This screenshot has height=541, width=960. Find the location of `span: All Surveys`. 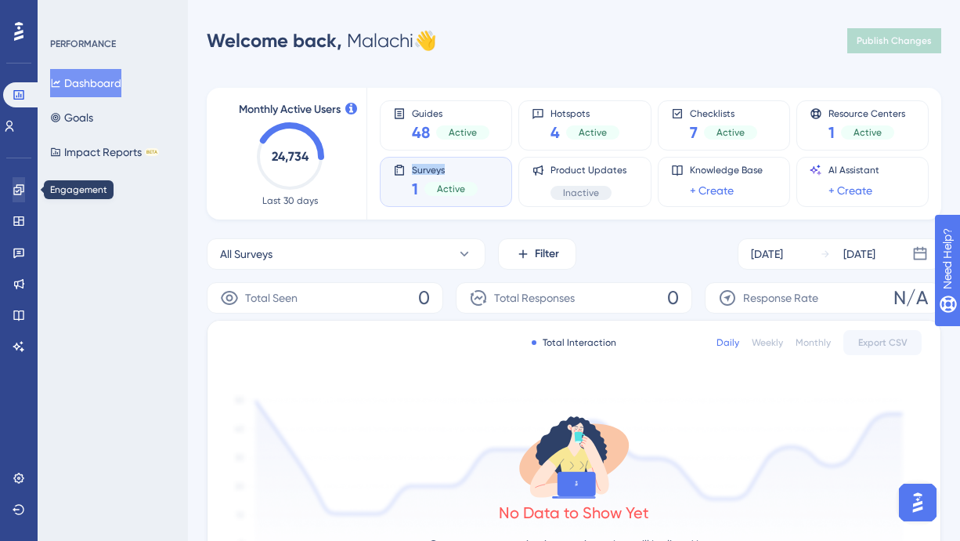

span: All Surveys is located at coordinates (246, 254).